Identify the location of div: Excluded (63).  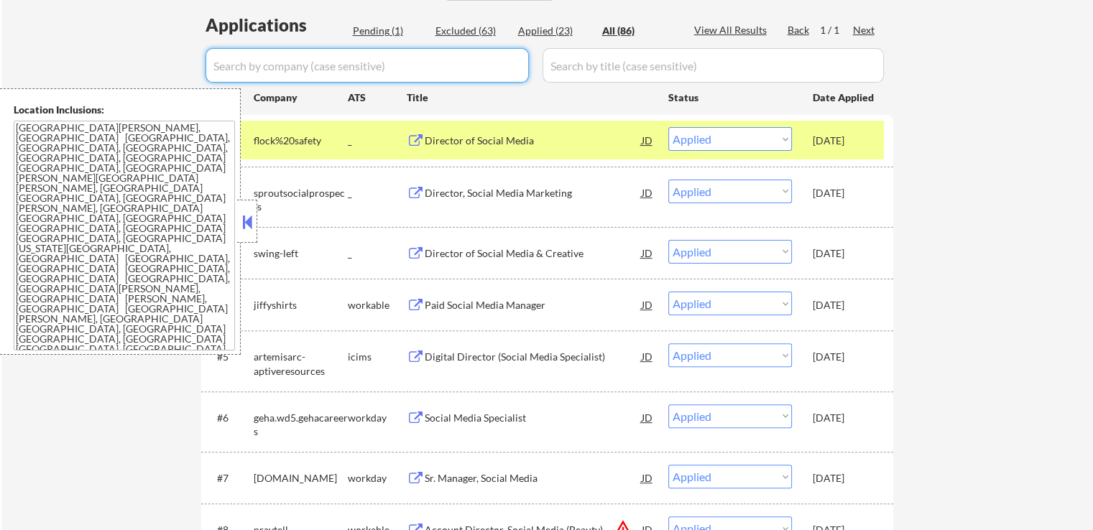
(471, 31).